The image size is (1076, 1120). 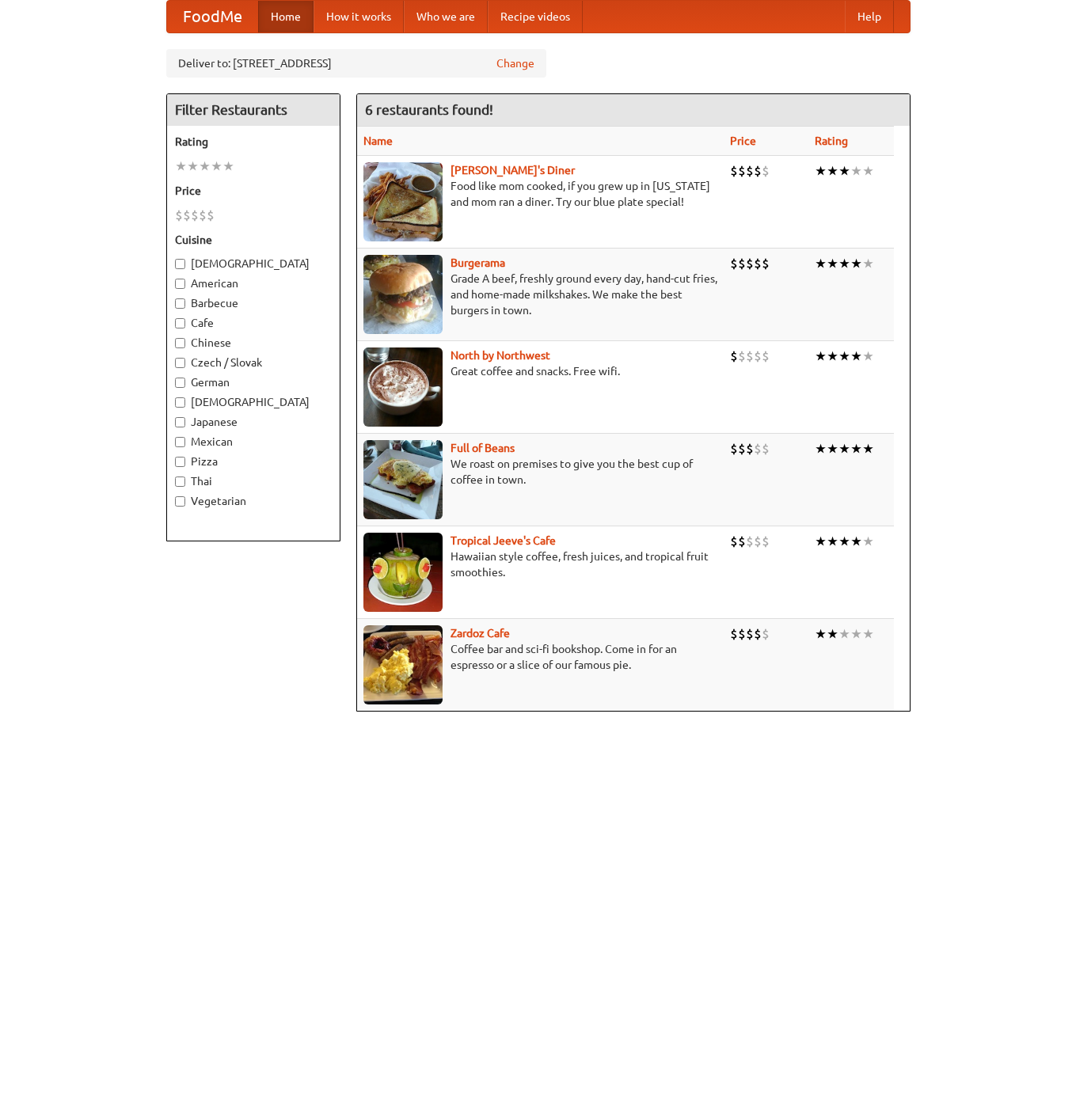 What do you see at coordinates (540, 657) in the screenshot?
I see `p: Coffee bar and sci-fi bookshop. Come in for an espresso or a slice of our famous pie.` at bounding box center [540, 657].